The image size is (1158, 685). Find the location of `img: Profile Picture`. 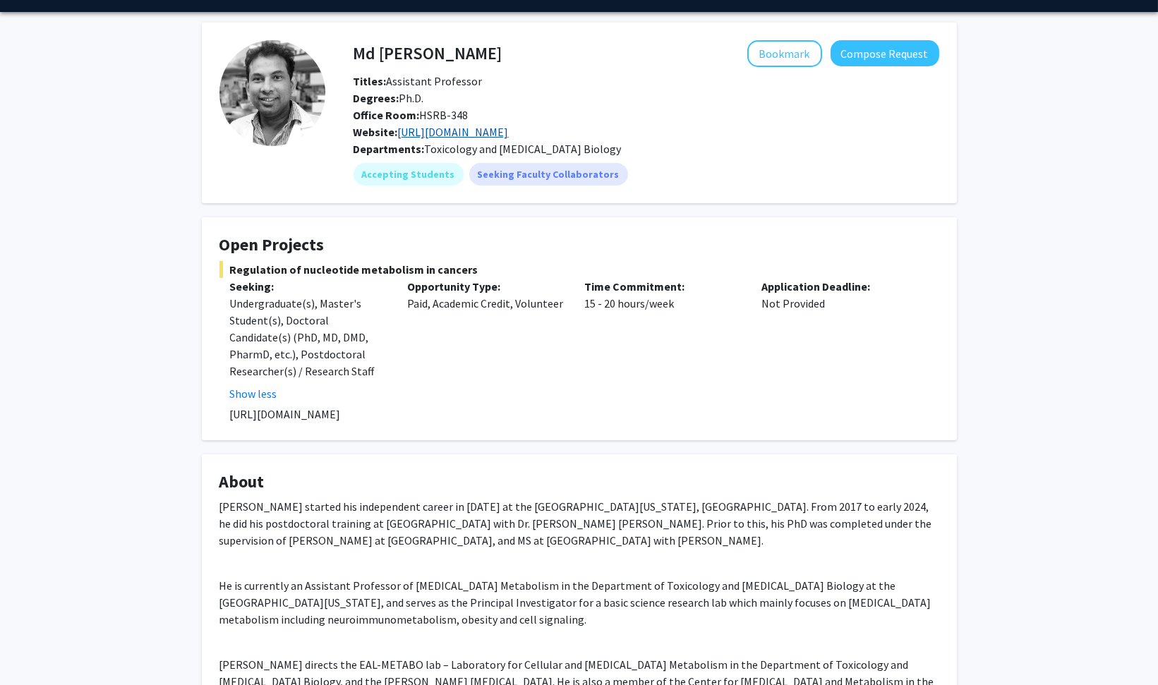

img: Profile Picture is located at coordinates (272, 93).